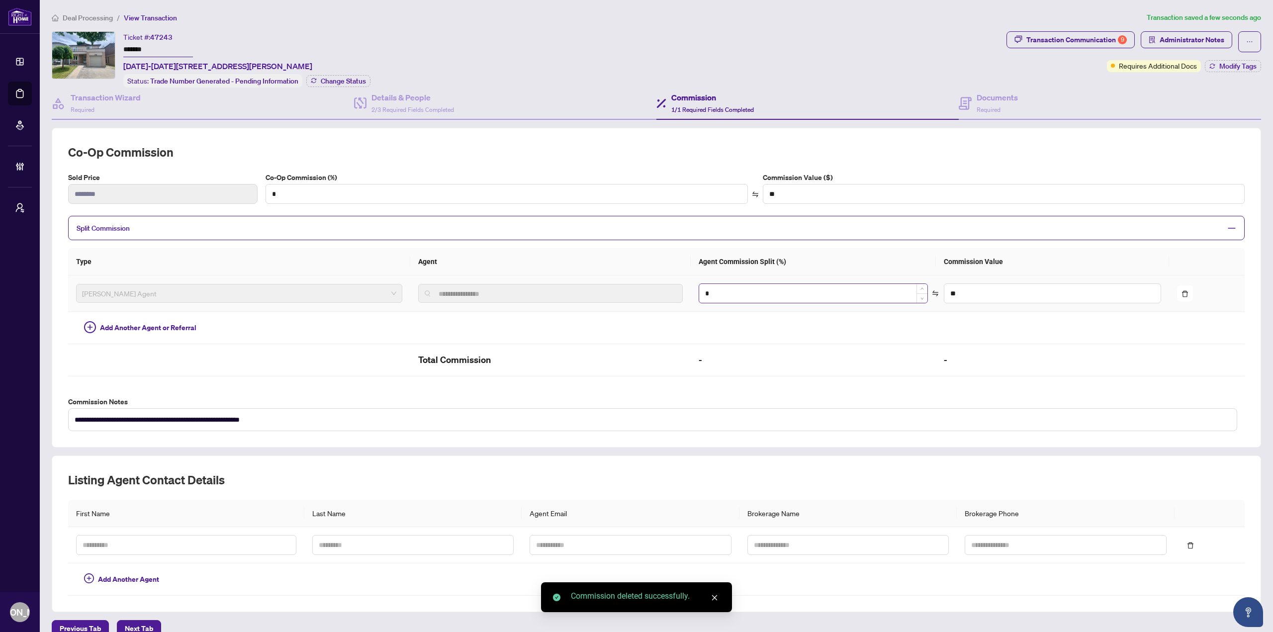 The height and width of the screenshot is (632, 1273). Describe the element at coordinates (1122, 40) in the screenshot. I see `div: 9` at that location.